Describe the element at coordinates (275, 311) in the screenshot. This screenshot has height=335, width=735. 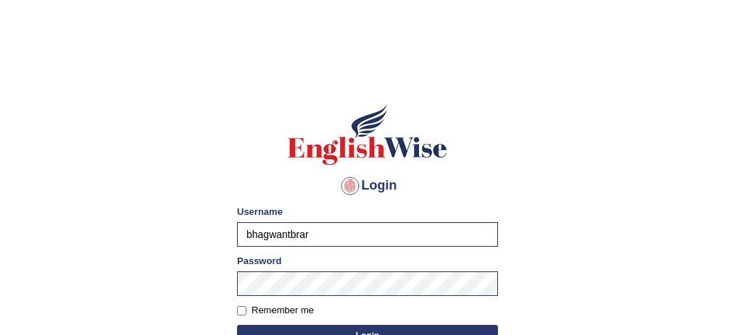
I see `label: Remember me` at that location.